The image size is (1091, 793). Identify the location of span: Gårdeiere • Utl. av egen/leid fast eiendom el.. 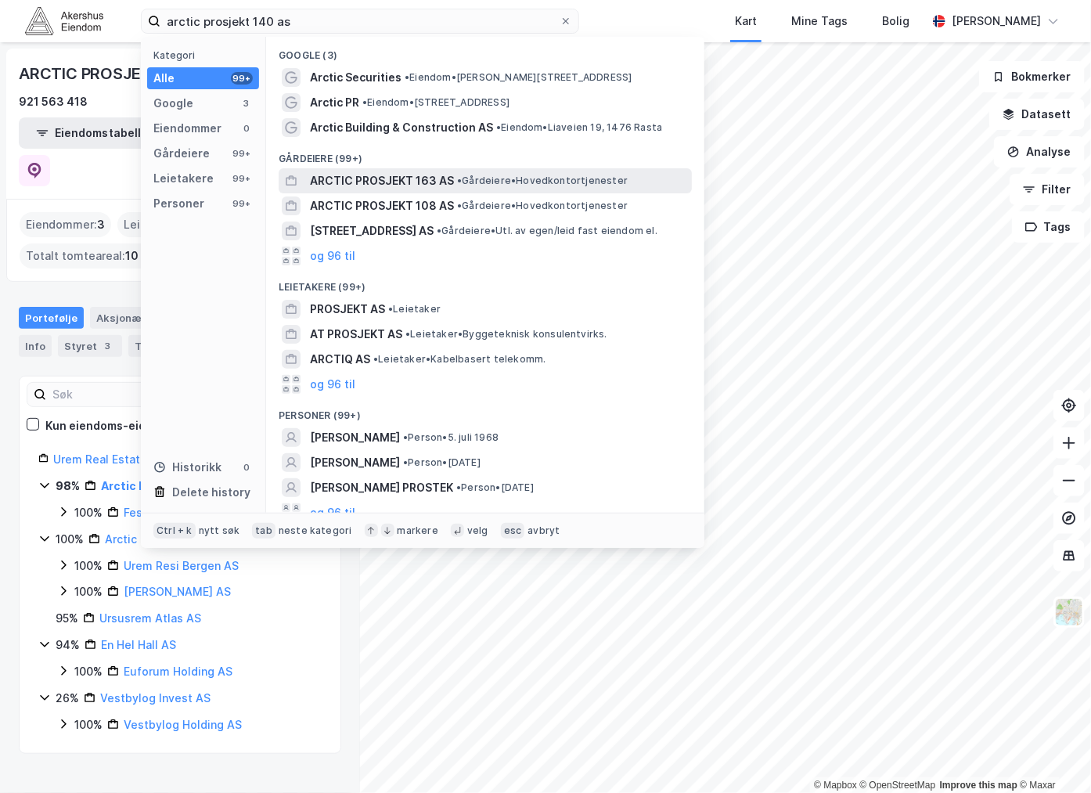
(547, 231).